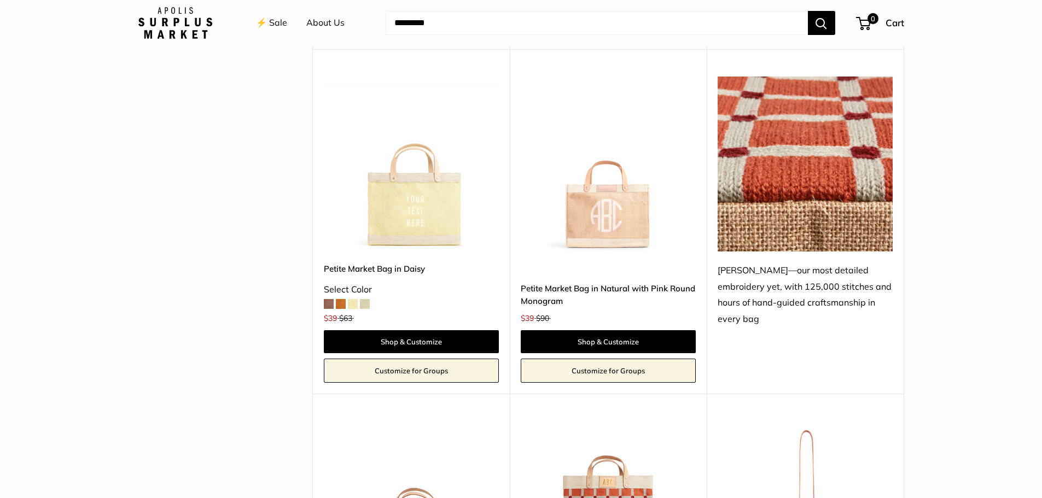 The height and width of the screenshot is (498, 1042). I want to click on div: Select Color, so click(411, 290).